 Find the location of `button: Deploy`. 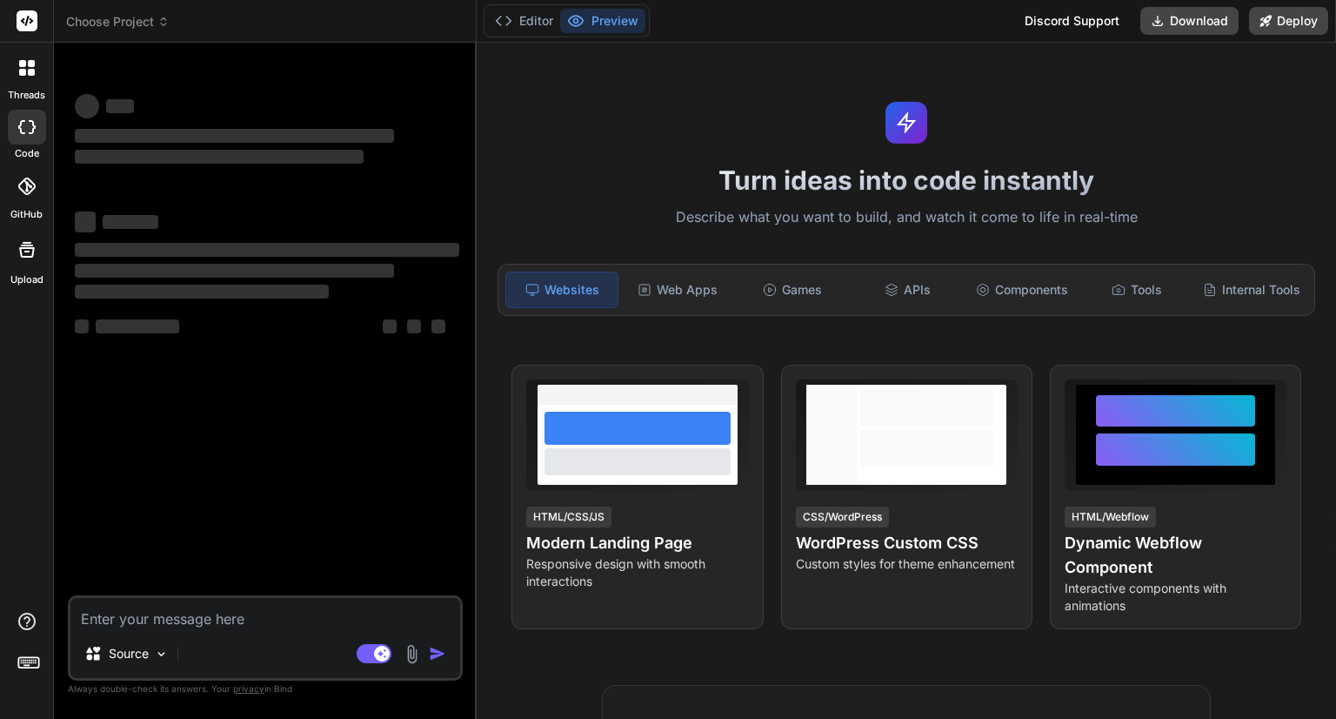

button: Deploy is located at coordinates (1288, 21).